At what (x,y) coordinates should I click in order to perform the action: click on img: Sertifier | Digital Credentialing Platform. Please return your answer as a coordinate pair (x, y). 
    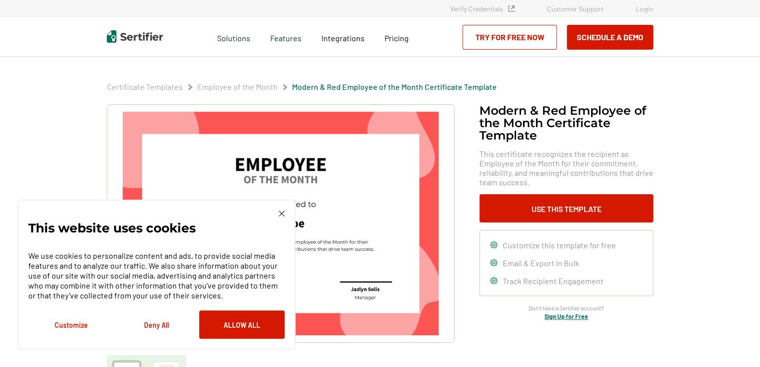
    Looking at the image, I should click on (135, 36).